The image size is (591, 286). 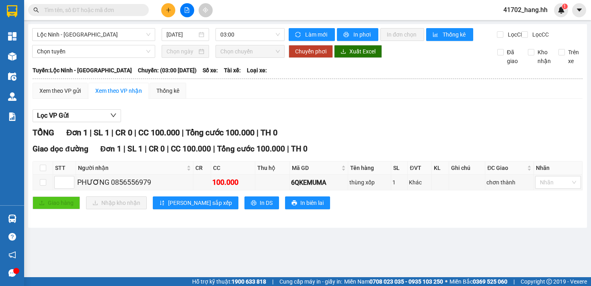 What do you see at coordinates (92, 10) in the screenshot?
I see `input: Tìm tên, số ĐT hoặc mã đơn` at bounding box center [92, 10].